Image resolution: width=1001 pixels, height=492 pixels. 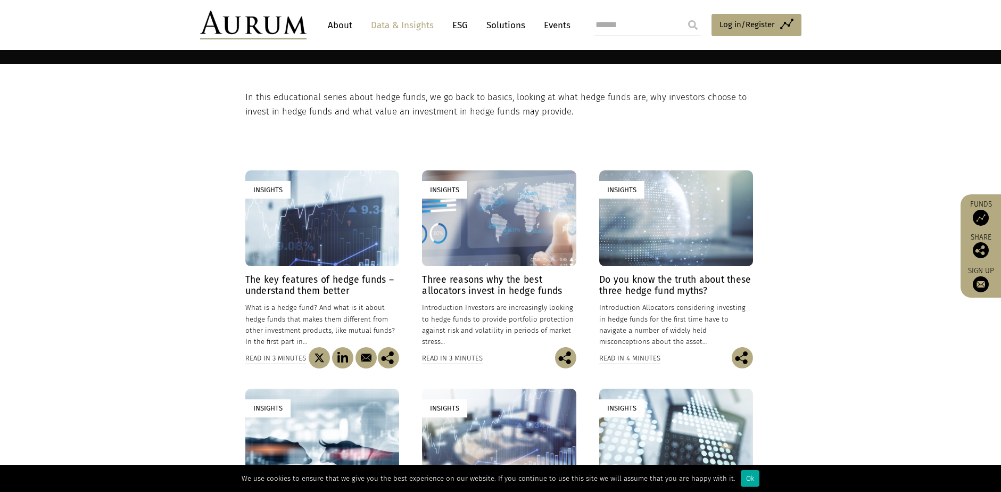 What do you see at coordinates (676, 324) in the screenshot?
I see `p: Introduction Allocators considering investing in hedge funds for the first time have to navigate ...` at bounding box center [676, 324].